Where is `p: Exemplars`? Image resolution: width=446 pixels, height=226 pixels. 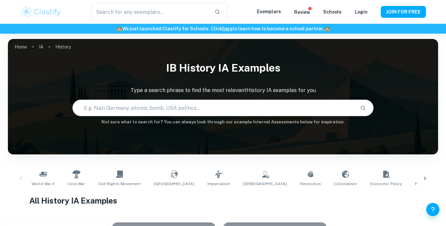
p: Exemplars is located at coordinates (269, 12).